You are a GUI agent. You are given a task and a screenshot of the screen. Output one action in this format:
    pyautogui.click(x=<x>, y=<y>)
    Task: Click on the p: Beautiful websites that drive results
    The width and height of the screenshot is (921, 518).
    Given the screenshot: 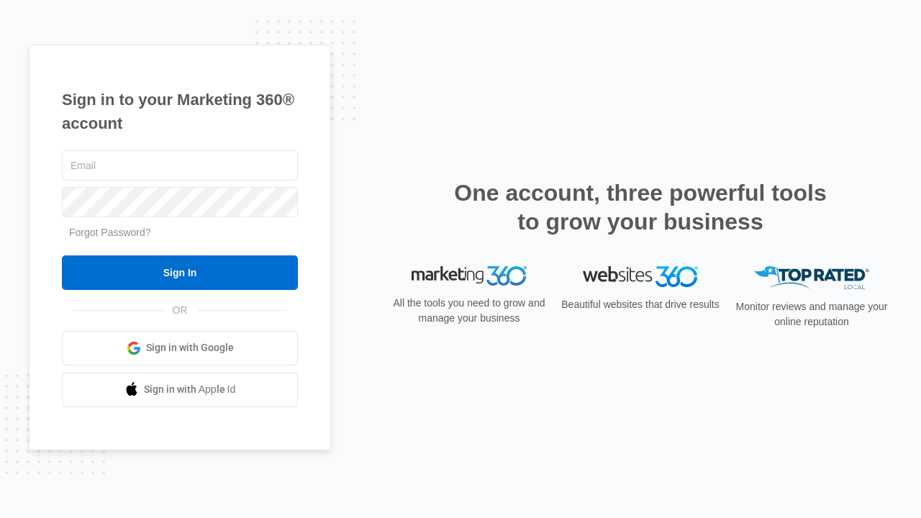 What is the action you would take?
    pyautogui.click(x=640, y=304)
    